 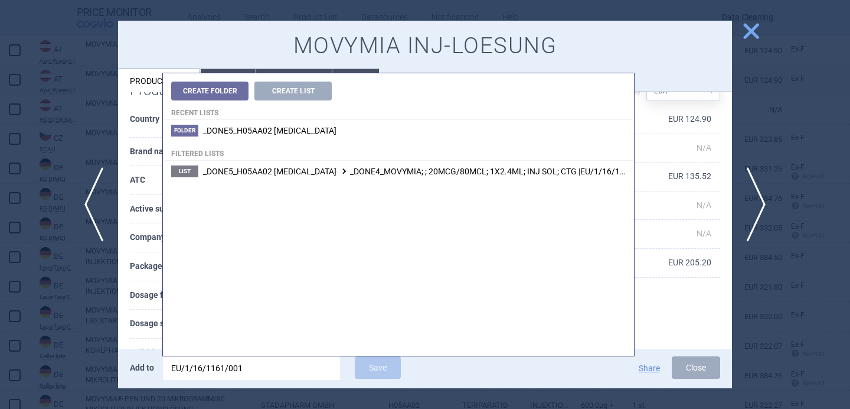 What do you see at coordinates (174, 295) in the screenshot?
I see `th: Dosage form` at bounding box center [174, 295].